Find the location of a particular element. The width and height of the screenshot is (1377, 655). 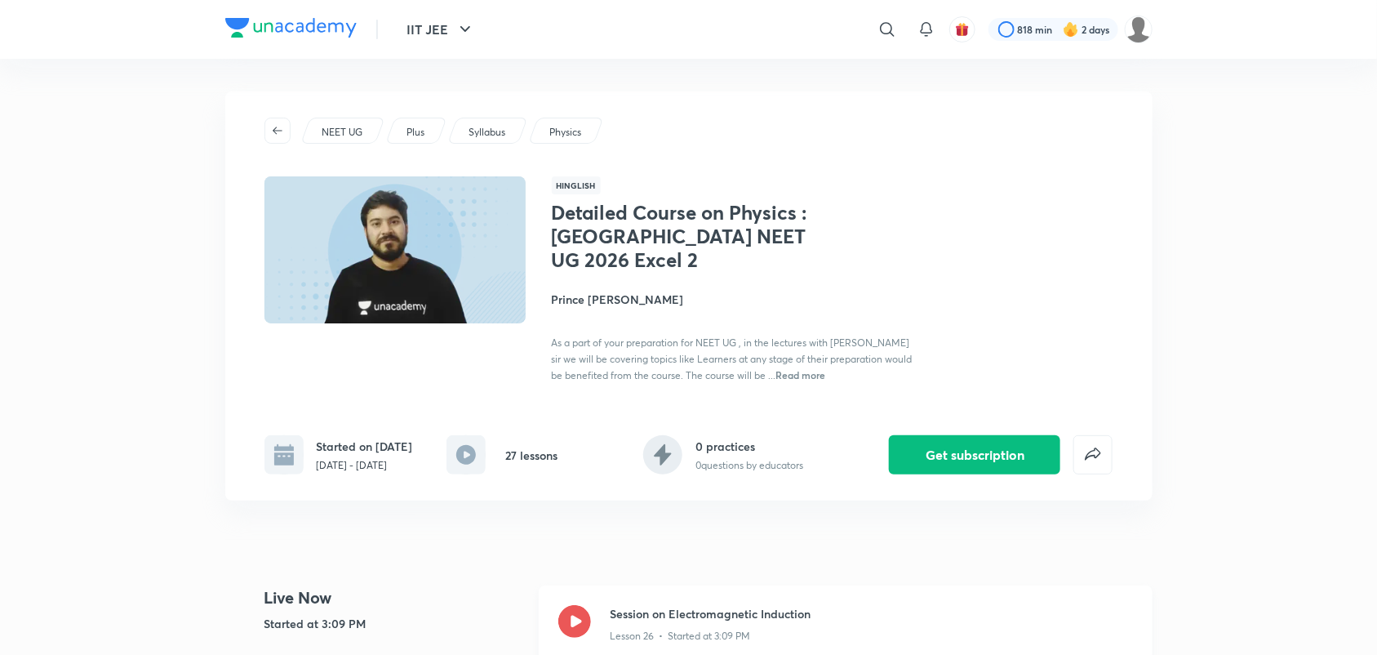

img: Company Logo is located at coordinates (291, 28).